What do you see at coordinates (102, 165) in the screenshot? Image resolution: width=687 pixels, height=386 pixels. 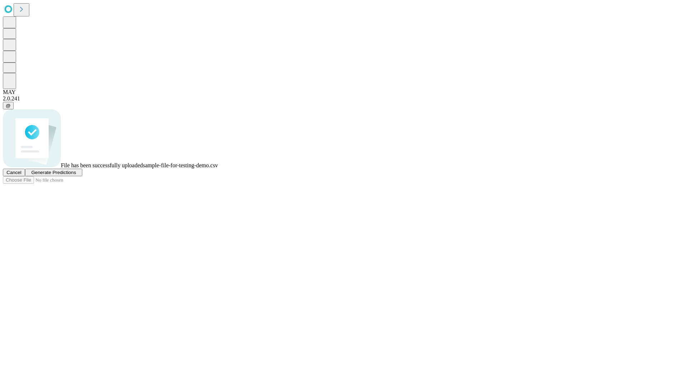 I see `span: File has been successfully uploaded` at bounding box center [102, 165].